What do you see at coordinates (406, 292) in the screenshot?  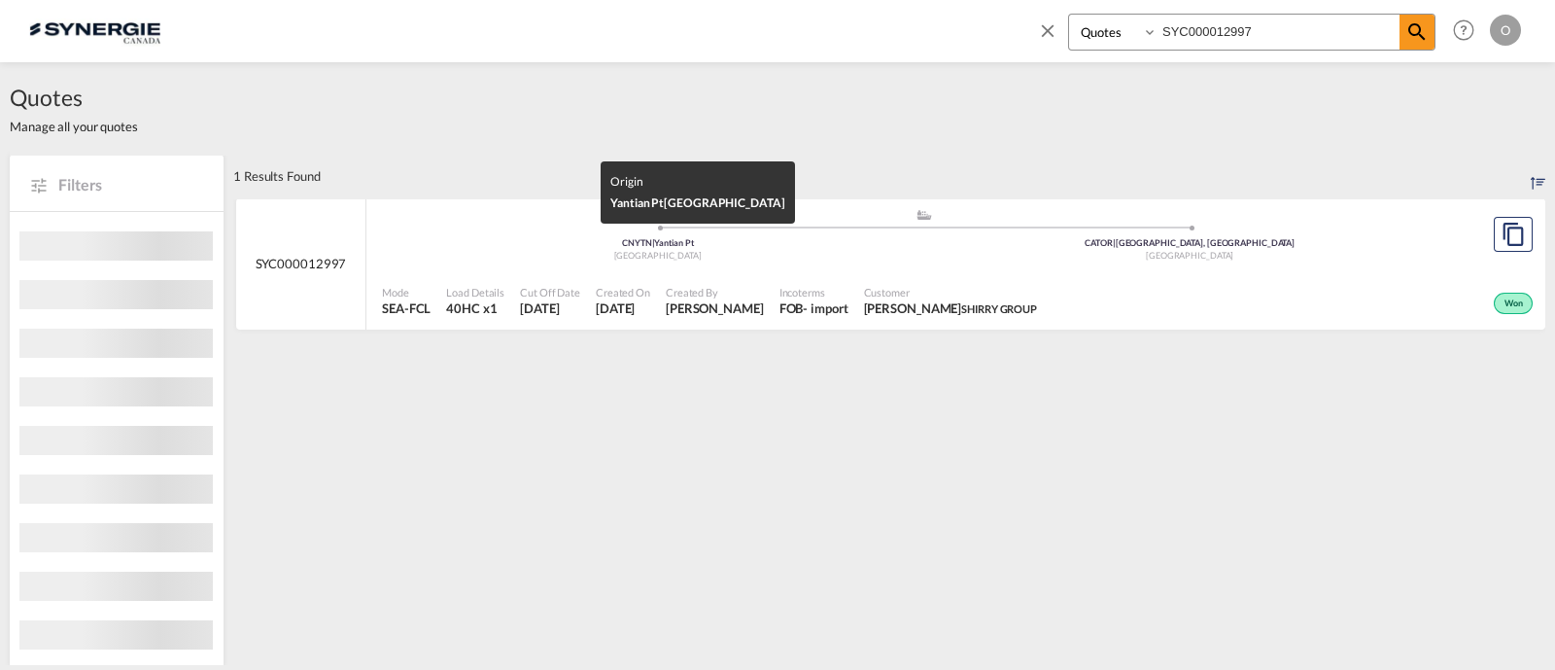 I see `span: Mode` at bounding box center [406, 292].